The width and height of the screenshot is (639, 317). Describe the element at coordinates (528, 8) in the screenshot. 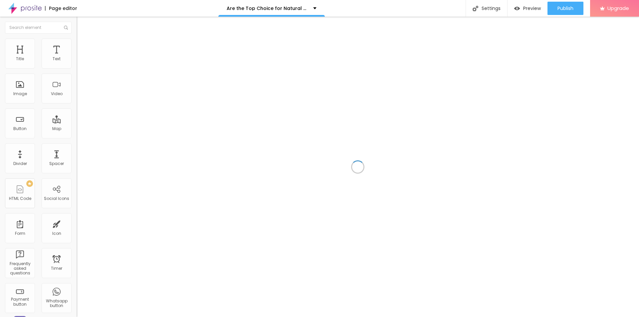

I see `button: Preview` at that location.